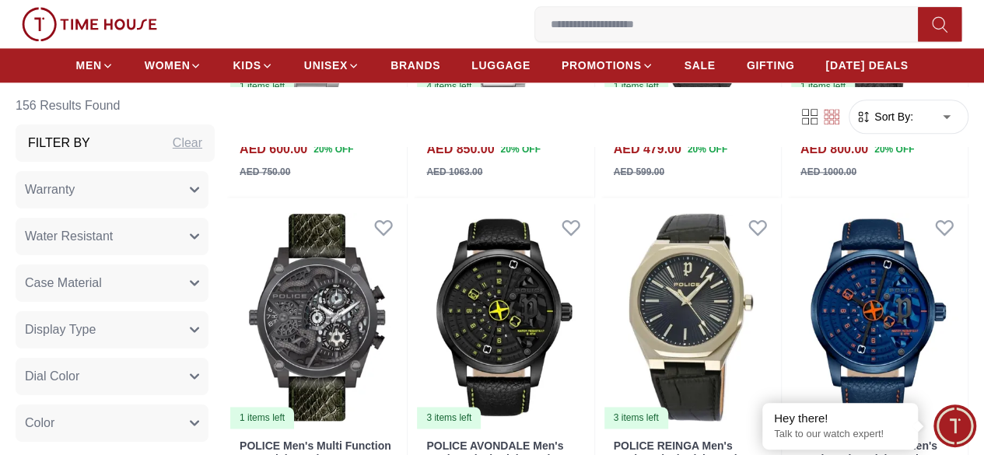  Describe the element at coordinates (273, 149) in the screenshot. I see `h4: AED 600.00` at that location.